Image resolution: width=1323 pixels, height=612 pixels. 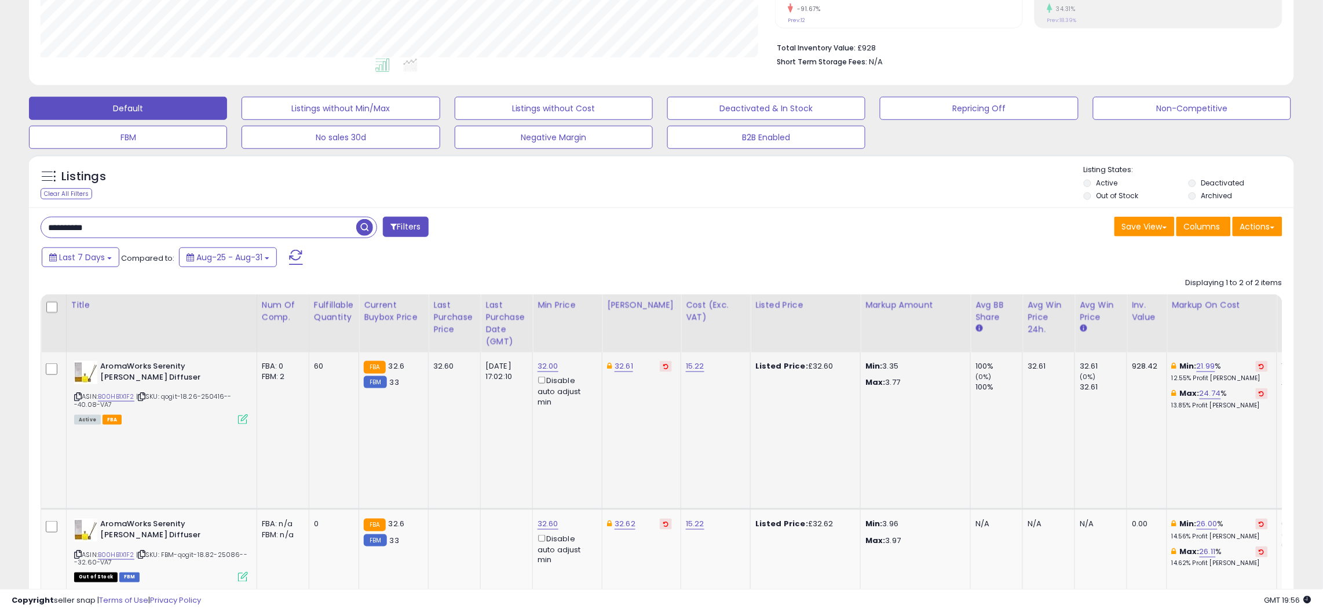 What do you see at coordinates (766, 137) in the screenshot?
I see `button: B2B Enabled` at bounding box center [766, 137].